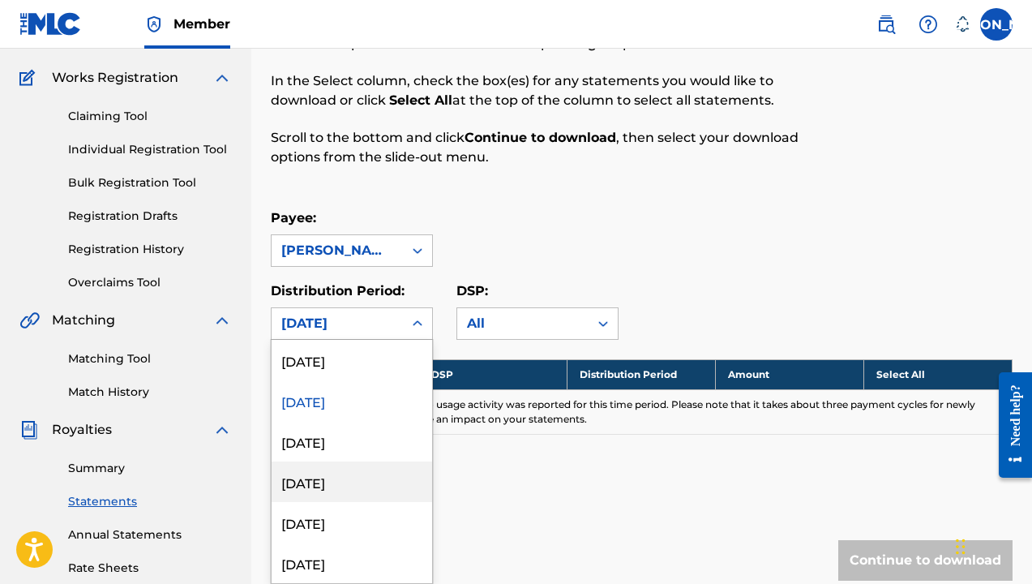 The image size is (1032, 584). I want to click on th: Select All, so click(938, 374).